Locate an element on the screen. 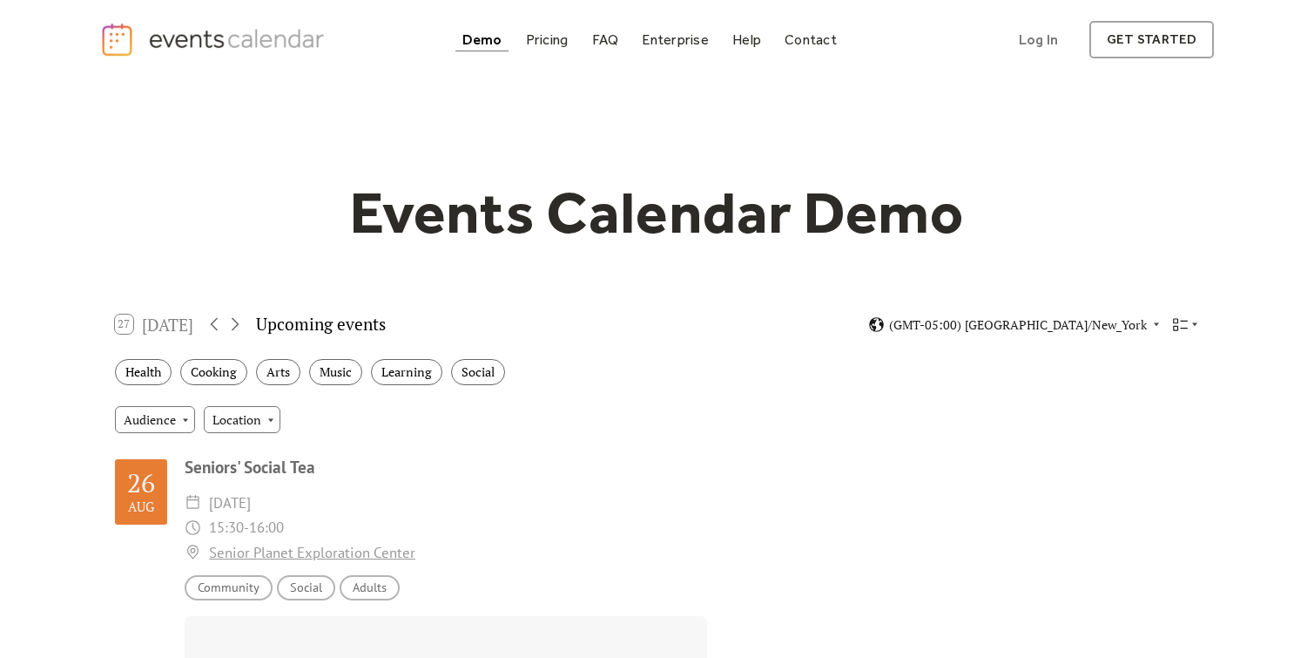  div: Pricing is located at coordinates (547, 39).